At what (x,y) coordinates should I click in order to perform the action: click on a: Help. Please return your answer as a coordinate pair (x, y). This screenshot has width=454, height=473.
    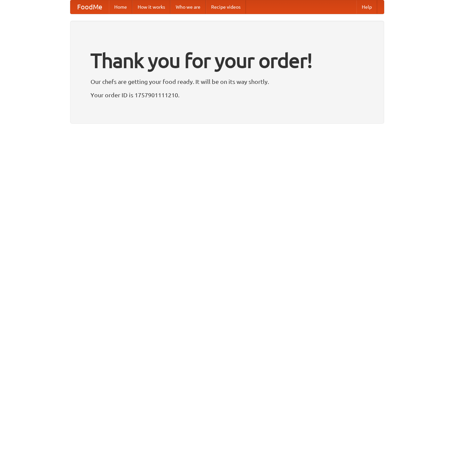
    Looking at the image, I should click on (367, 7).